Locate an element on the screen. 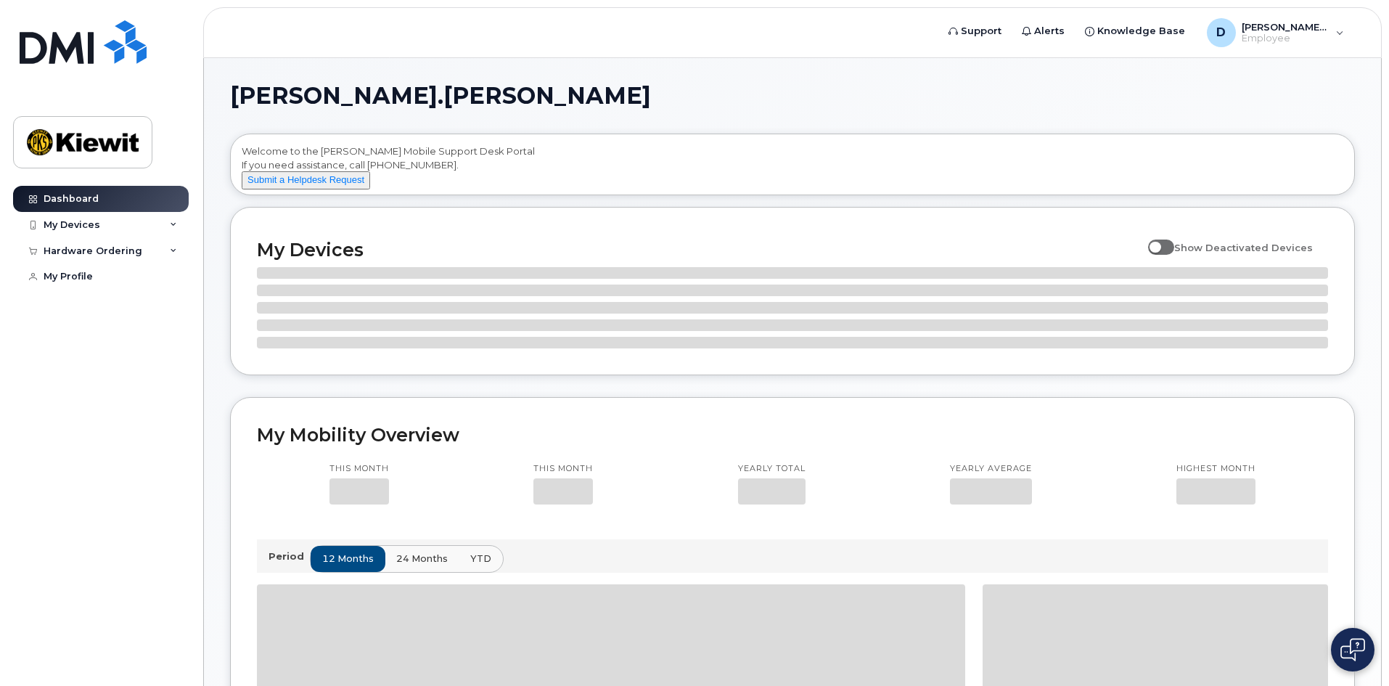 The image size is (1389, 686). span: 24 months is located at coordinates (422, 558).